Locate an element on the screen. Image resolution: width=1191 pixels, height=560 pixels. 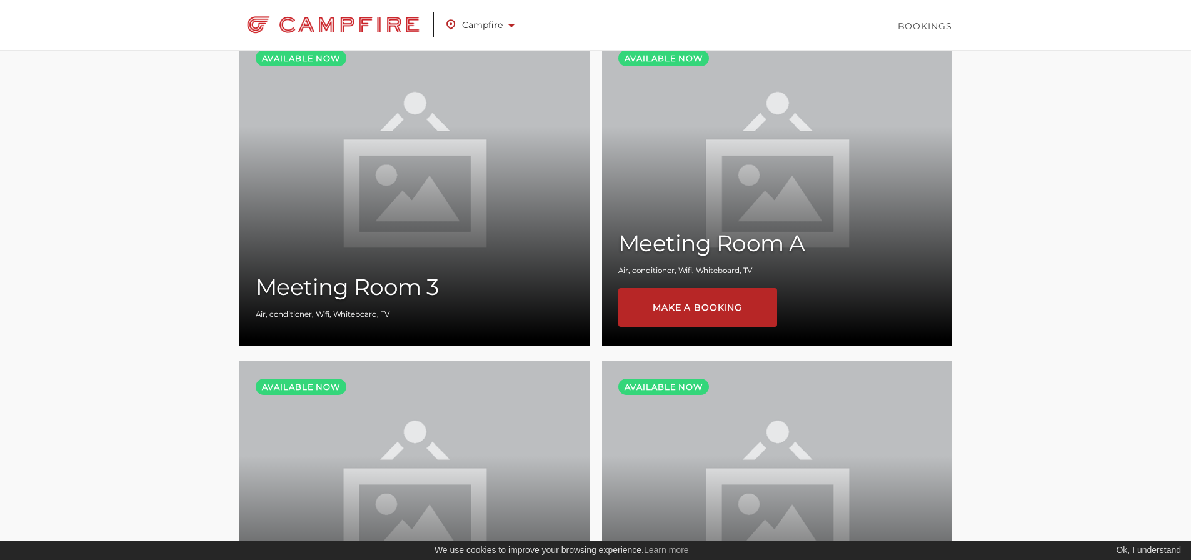
a: Learn more is located at coordinates (666, 550).